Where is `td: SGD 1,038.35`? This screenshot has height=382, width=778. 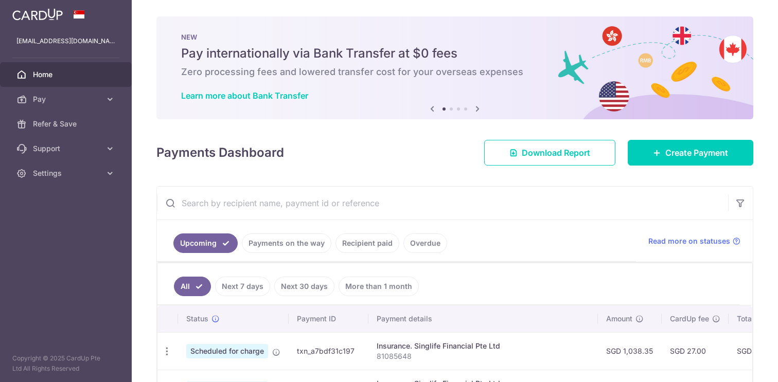 td: SGD 1,038.35 is located at coordinates (630, 351).